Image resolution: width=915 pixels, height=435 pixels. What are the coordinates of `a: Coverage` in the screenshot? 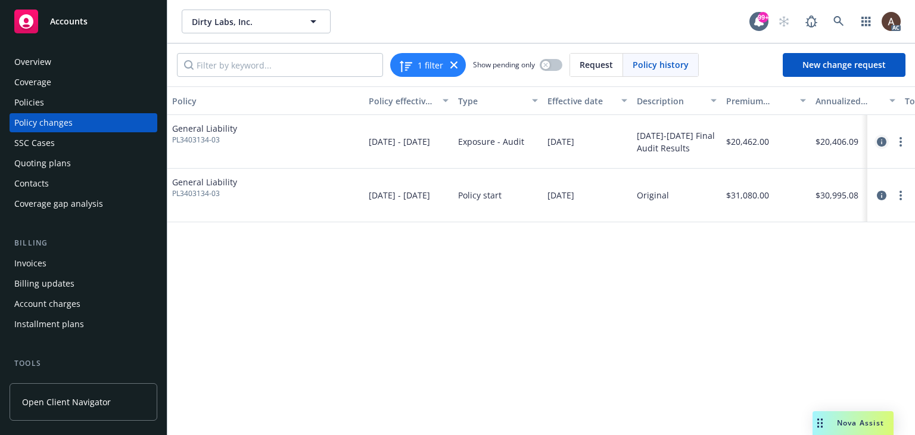 It's located at (83, 82).